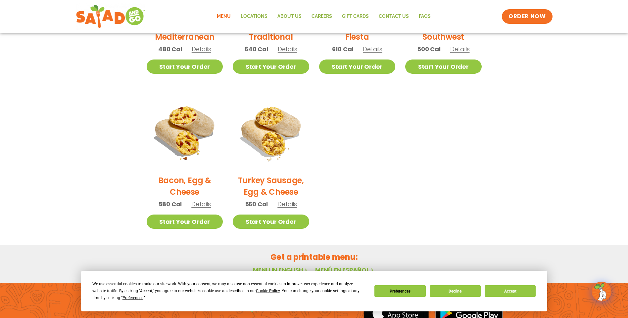 This screenshot has width=628, height=318. Describe the element at coordinates (343, 49) in the screenshot. I see `span: 610 Cal` at that location.